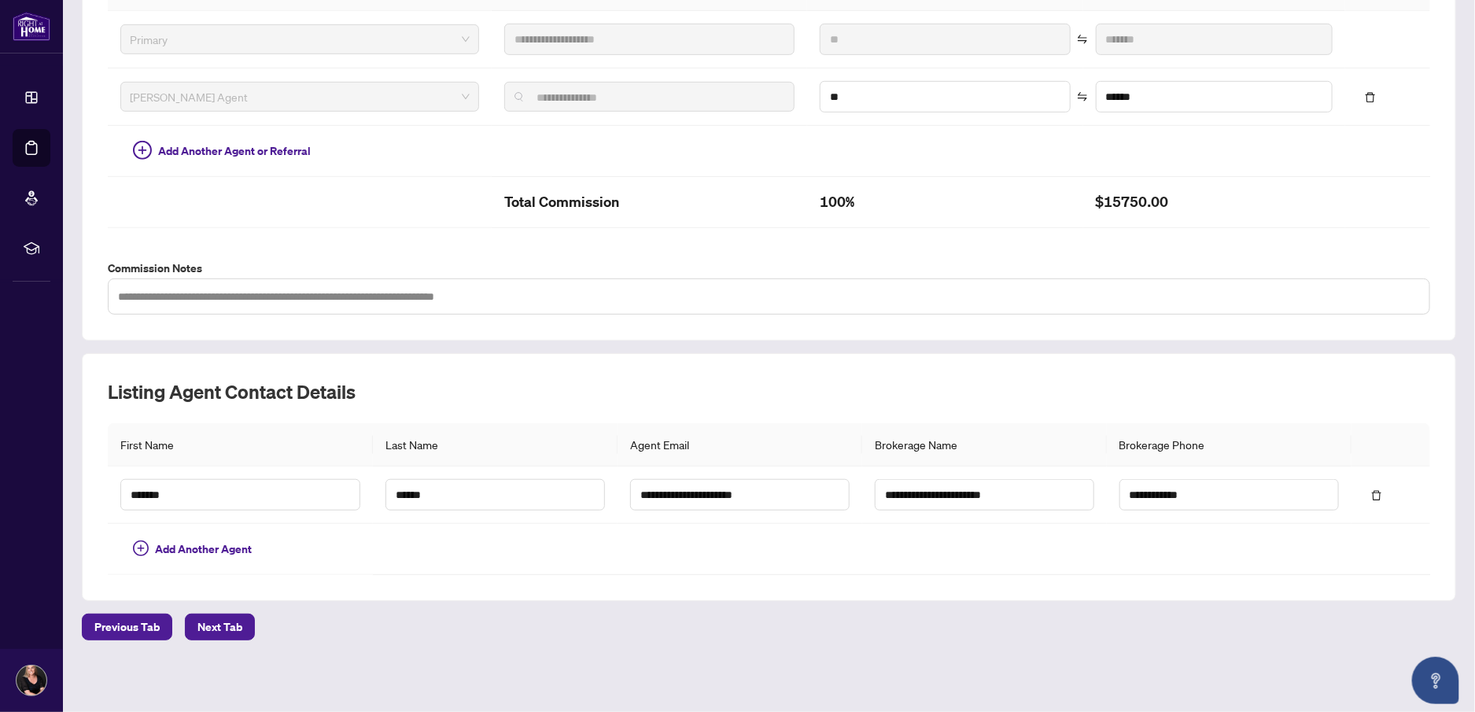 The height and width of the screenshot is (712, 1475). I want to click on img: Profile Icon, so click(31, 681).